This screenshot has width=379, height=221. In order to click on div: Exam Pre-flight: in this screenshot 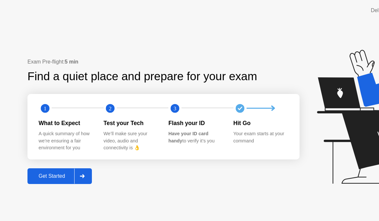, I will do `click(164, 62)`.